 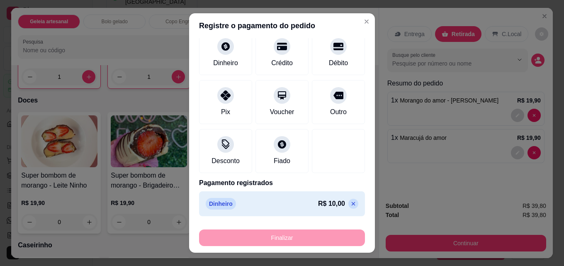 What do you see at coordinates (338, 63) in the screenshot?
I see `div: Débito` at bounding box center [338, 63].